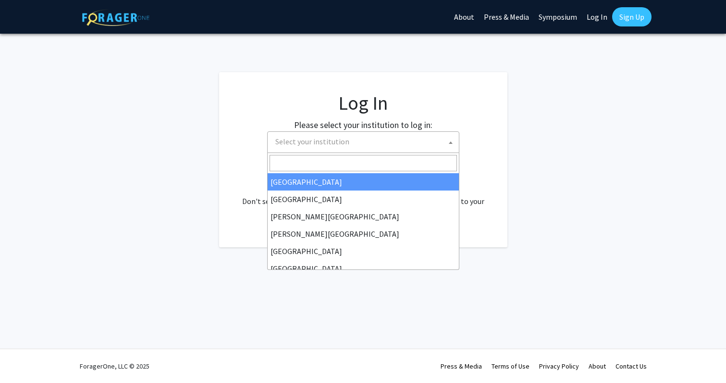  What do you see at coordinates (559, 366) in the screenshot?
I see `a: Privacy Policy` at bounding box center [559, 366].